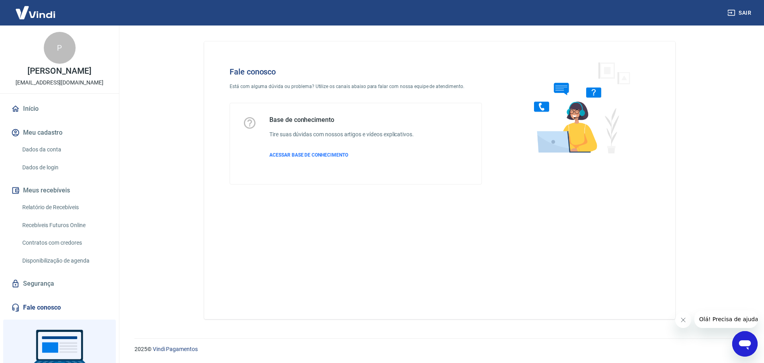 Image resolution: width=764 pixels, height=363 pixels. Describe the element at coordinates (64, 225) in the screenshot. I see `a: Recebíveis Futuros Online` at that location.